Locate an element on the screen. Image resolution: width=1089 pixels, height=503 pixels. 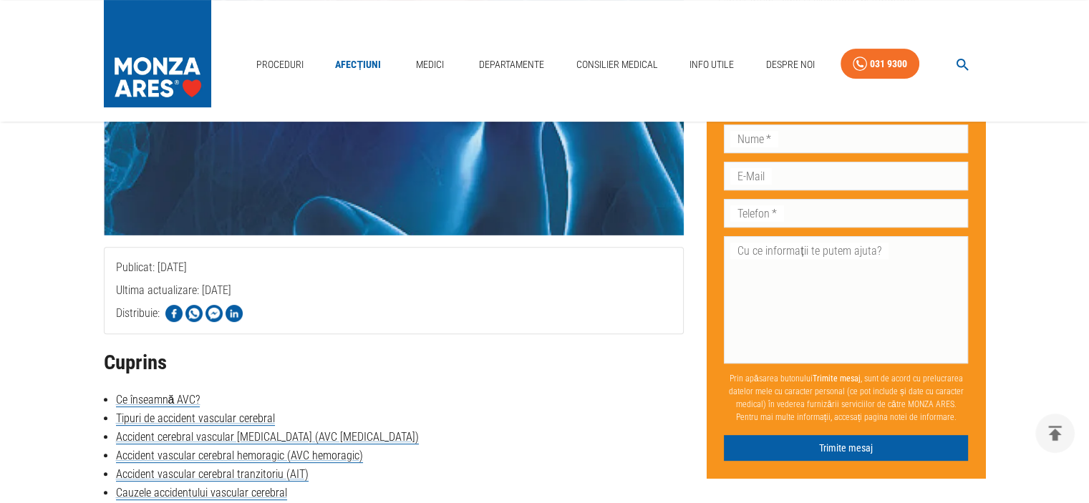
img: Share on Facebook Messenger is located at coordinates (214, 314).